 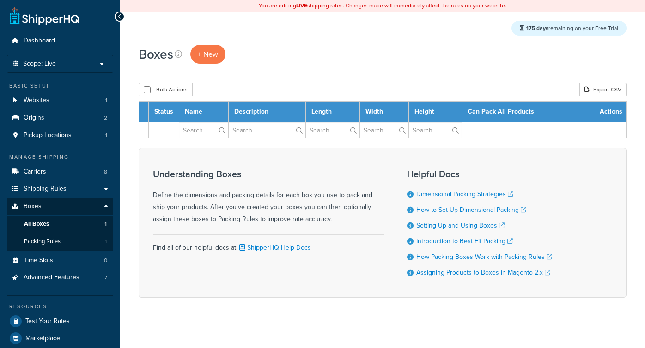 What do you see at coordinates (60, 118) in the screenshot?
I see `li: Origins` at bounding box center [60, 118].